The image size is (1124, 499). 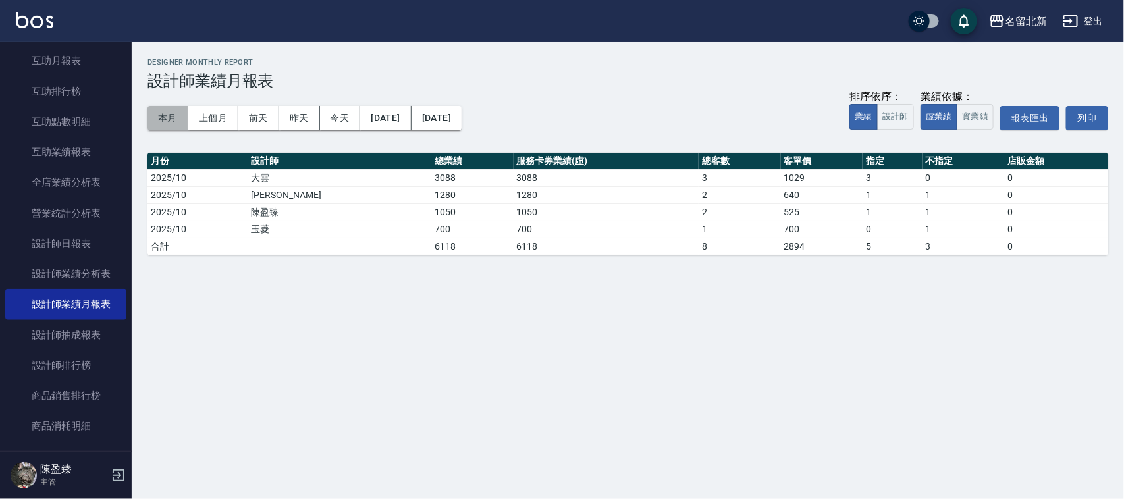 I want to click on button: 實業績, so click(x=975, y=117).